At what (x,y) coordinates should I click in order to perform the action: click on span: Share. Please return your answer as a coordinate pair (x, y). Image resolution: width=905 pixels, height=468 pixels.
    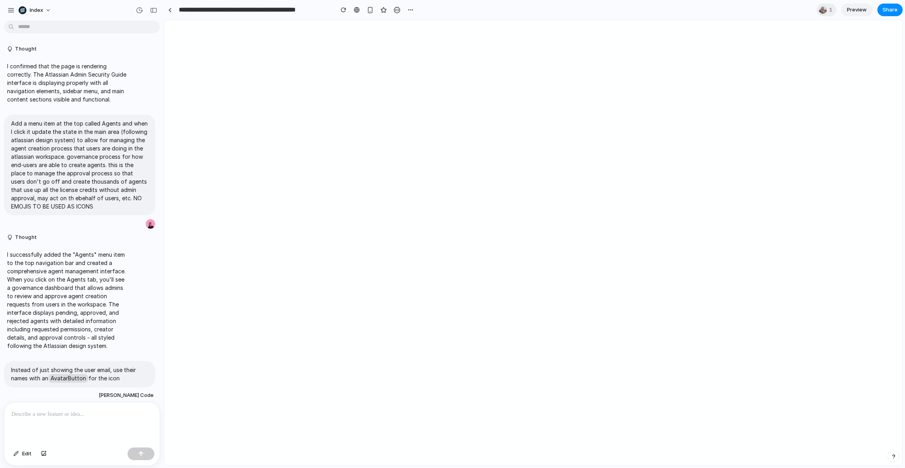
    Looking at the image, I should click on (890, 10).